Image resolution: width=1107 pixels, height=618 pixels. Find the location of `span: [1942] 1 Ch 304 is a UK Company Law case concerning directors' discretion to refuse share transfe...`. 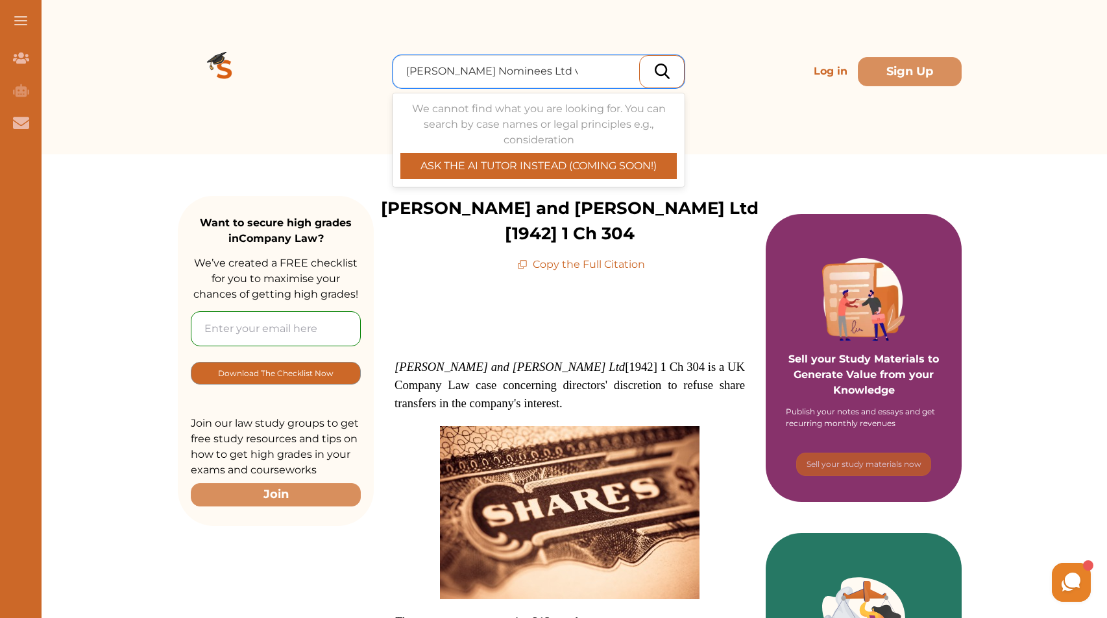

span: [1942] 1 Ch 304 is a UK Company Law case concerning directors' discretion to refuse share transfe... is located at coordinates (570, 385).